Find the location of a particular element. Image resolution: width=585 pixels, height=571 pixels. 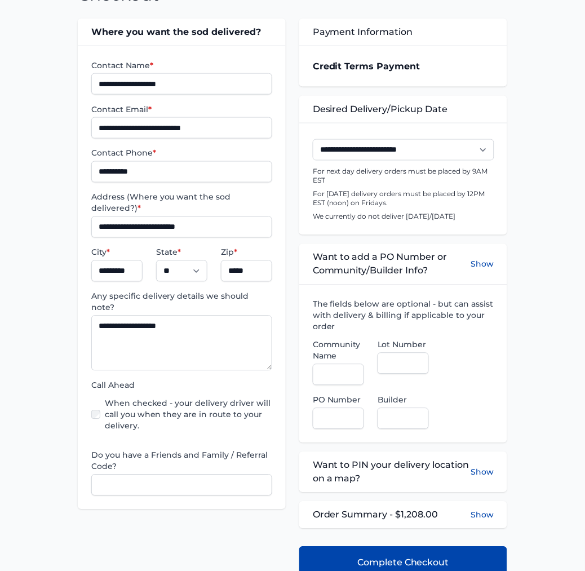

label: PO Number is located at coordinates (338, 400).